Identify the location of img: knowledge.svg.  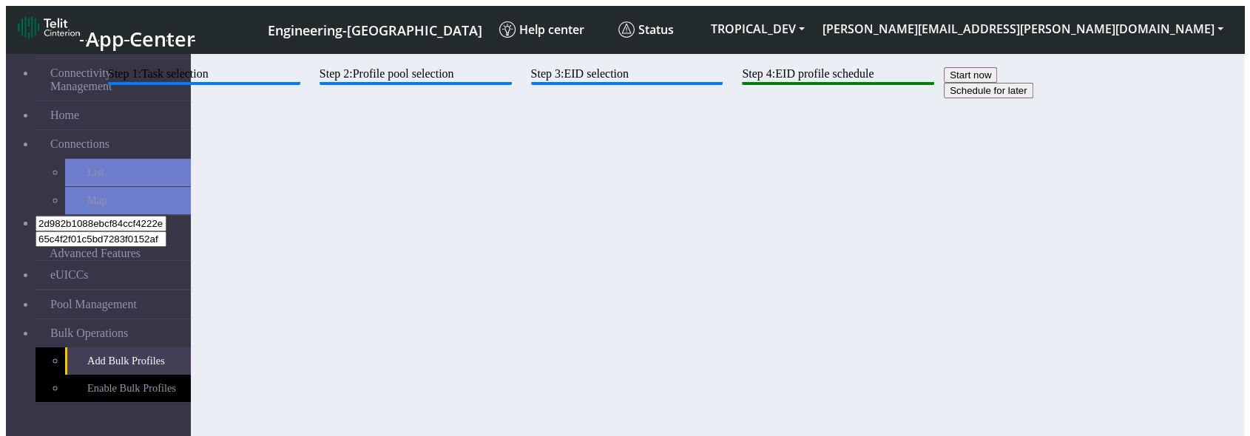
(507, 30).